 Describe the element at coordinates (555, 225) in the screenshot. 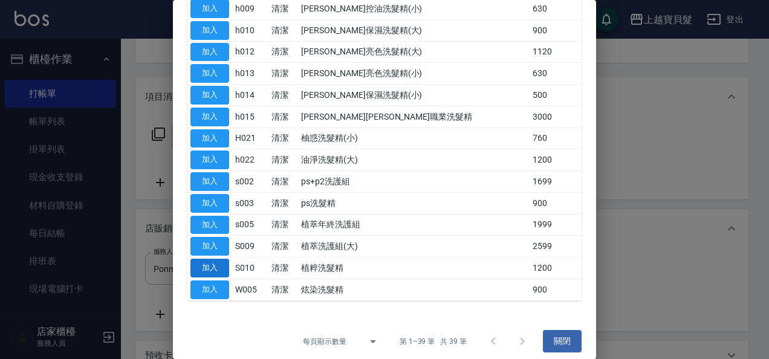

I see `td: 1999` at that location.